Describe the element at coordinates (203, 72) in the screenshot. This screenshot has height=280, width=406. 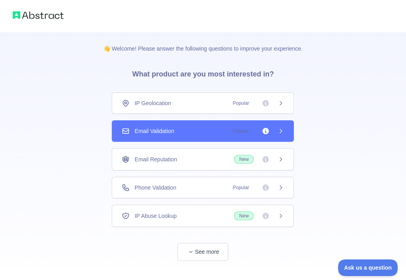
I see `h3: What product are you most interested in?` at that location.